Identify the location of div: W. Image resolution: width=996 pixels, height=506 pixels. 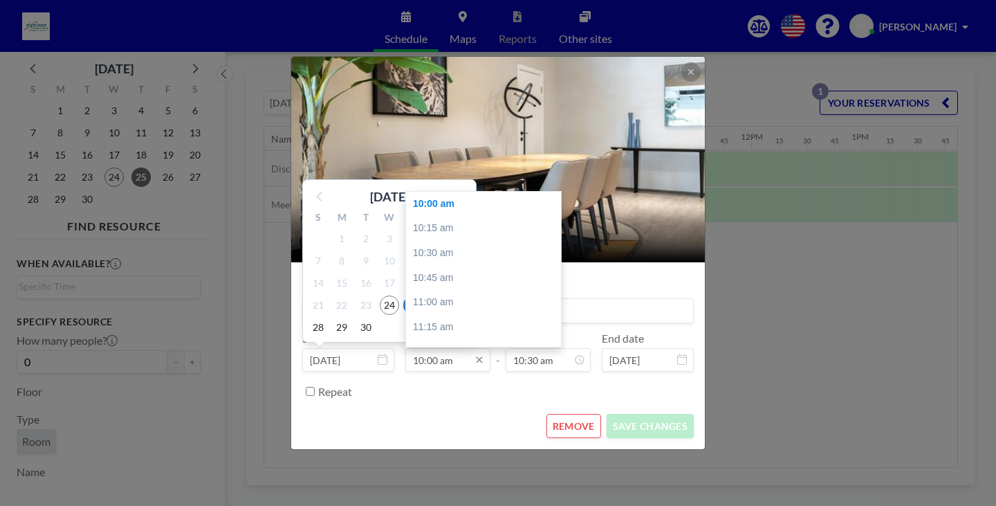
(389, 219).